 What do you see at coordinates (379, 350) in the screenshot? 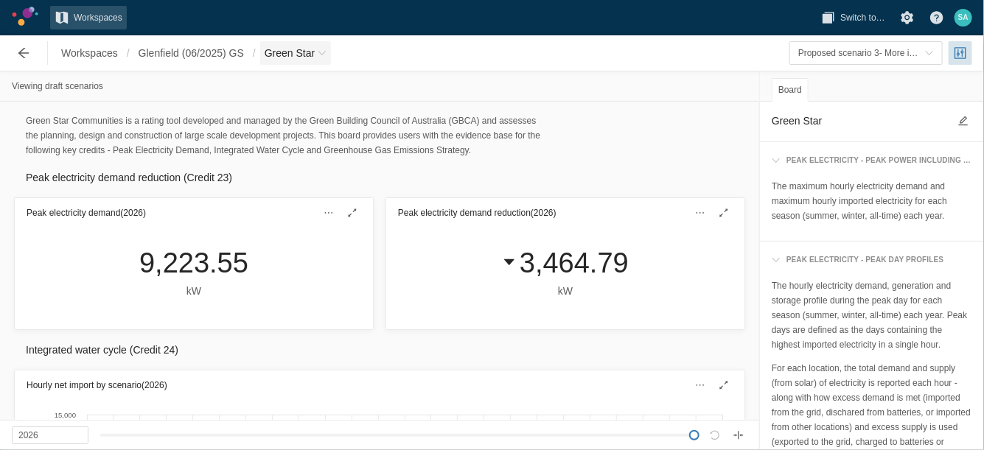
I see `h2: Integrated water cycle (Credit 24)` at bounding box center [379, 350].